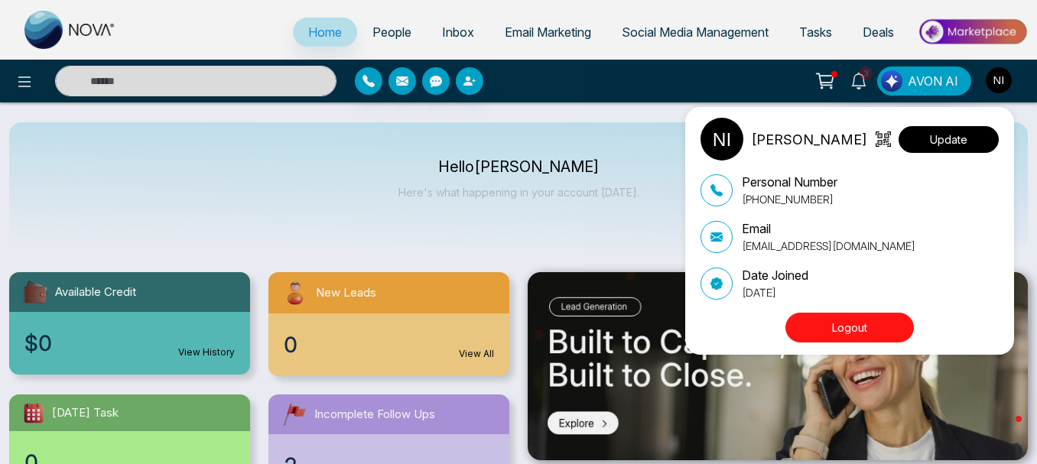 This screenshot has height=464, width=1037. Describe the element at coordinates (775, 275) in the screenshot. I see `p: Date Joined` at that location.